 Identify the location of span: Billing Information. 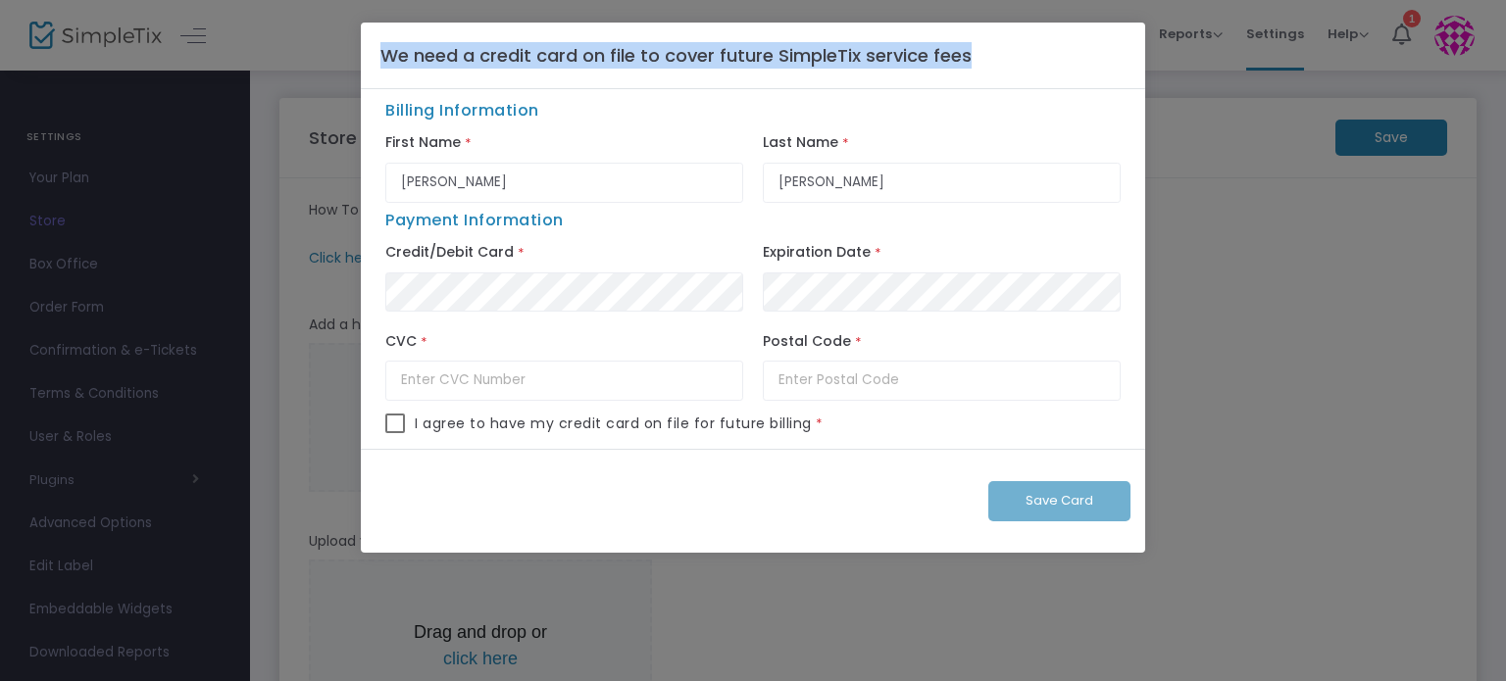
(753, 114).